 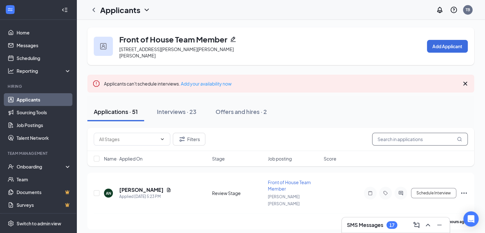 I want to click on svg: Analysis, so click(x=11, y=71).